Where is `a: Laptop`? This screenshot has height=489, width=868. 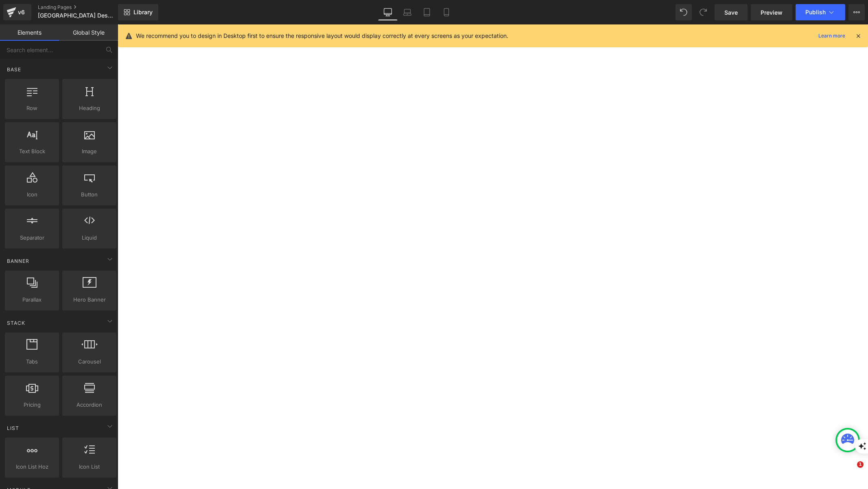 a: Laptop is located at coordinates (408, 12).